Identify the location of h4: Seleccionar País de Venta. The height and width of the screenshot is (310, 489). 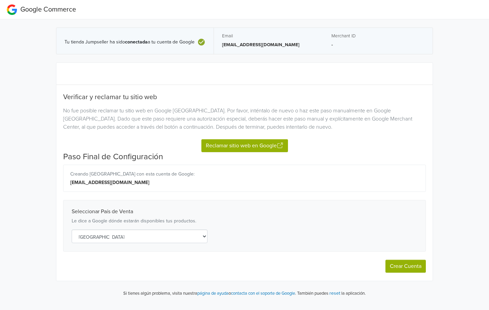
(244, 211).